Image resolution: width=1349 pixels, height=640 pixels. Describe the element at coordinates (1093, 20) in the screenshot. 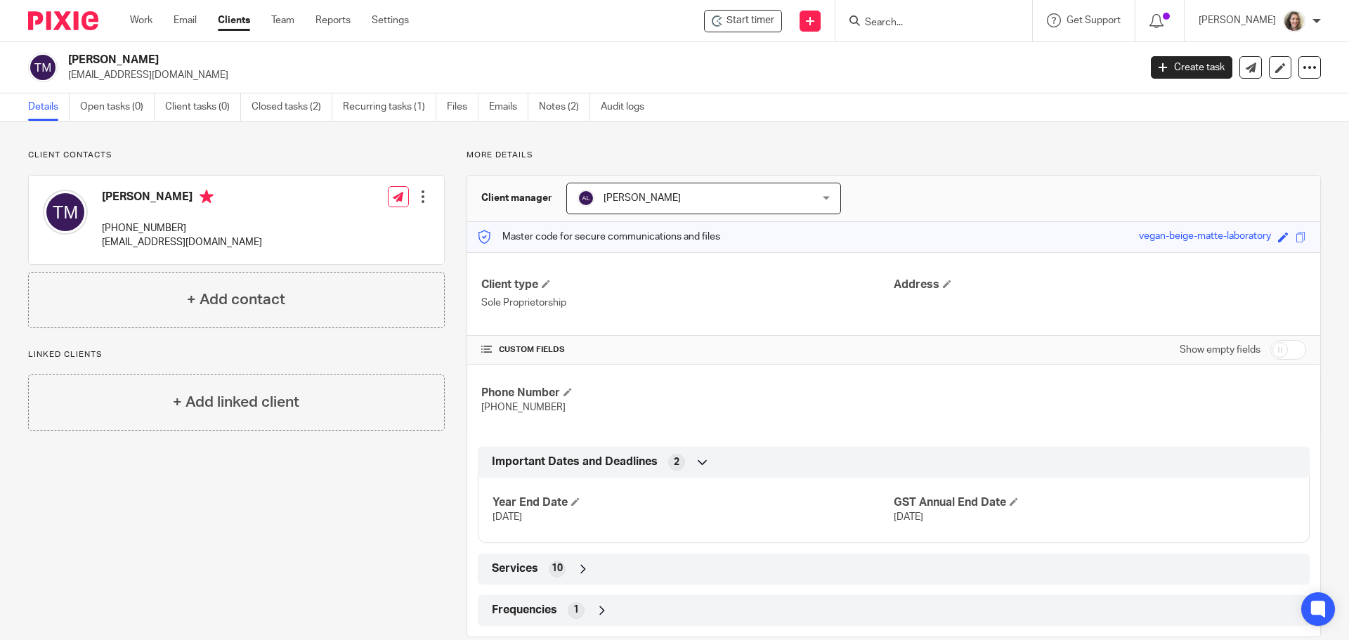

I see `span: Get Support` at that location.